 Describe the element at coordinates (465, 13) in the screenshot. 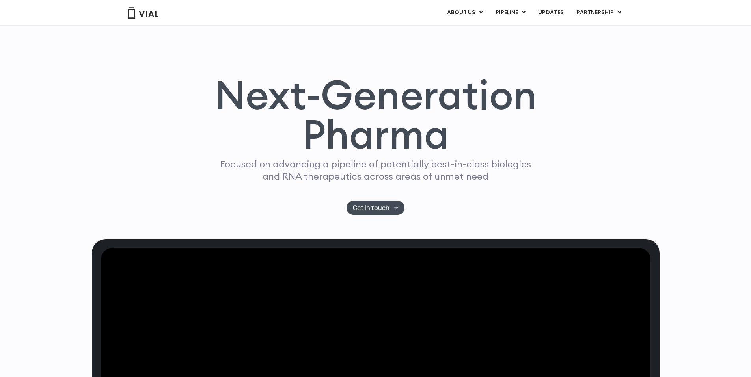

I see `a: ABOUT USMenu Toggle` at that location.